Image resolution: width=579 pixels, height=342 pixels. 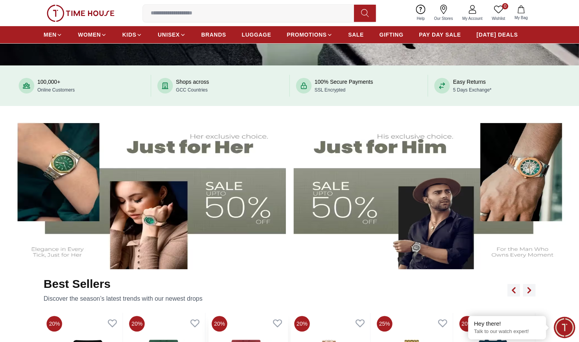 What do you see at coordinates (192, 86) in the screenshot?
I see `div: Shops across` at bounding box center [192, 86].